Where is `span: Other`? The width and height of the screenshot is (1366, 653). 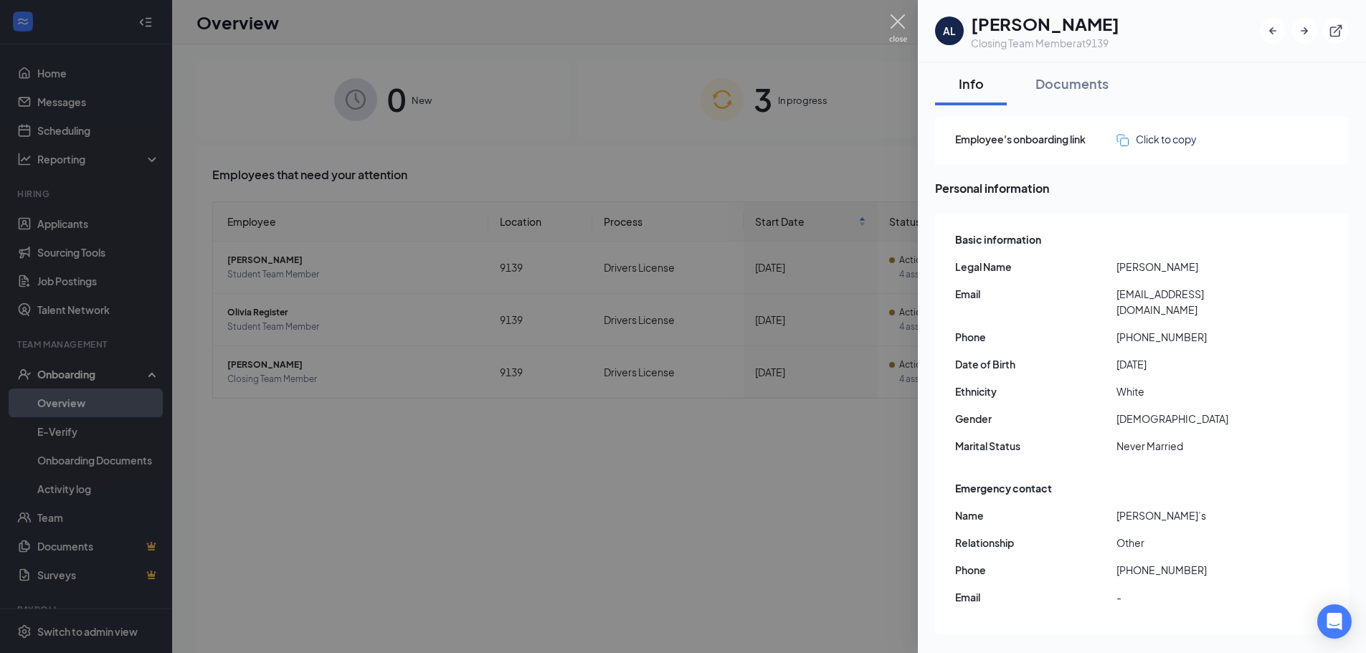 span: Other is located at coordinates (1196, 543).